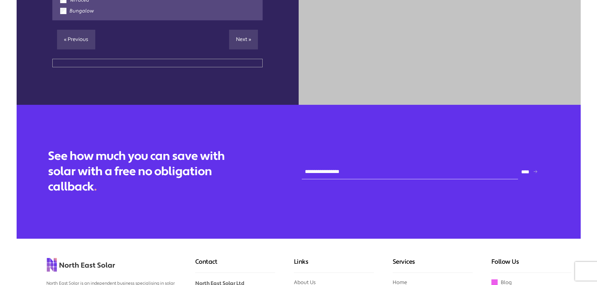  What do you see at coordinates (571, 95) in the screenshot?
I see `img: which logo` at bounding box center [571, 95].